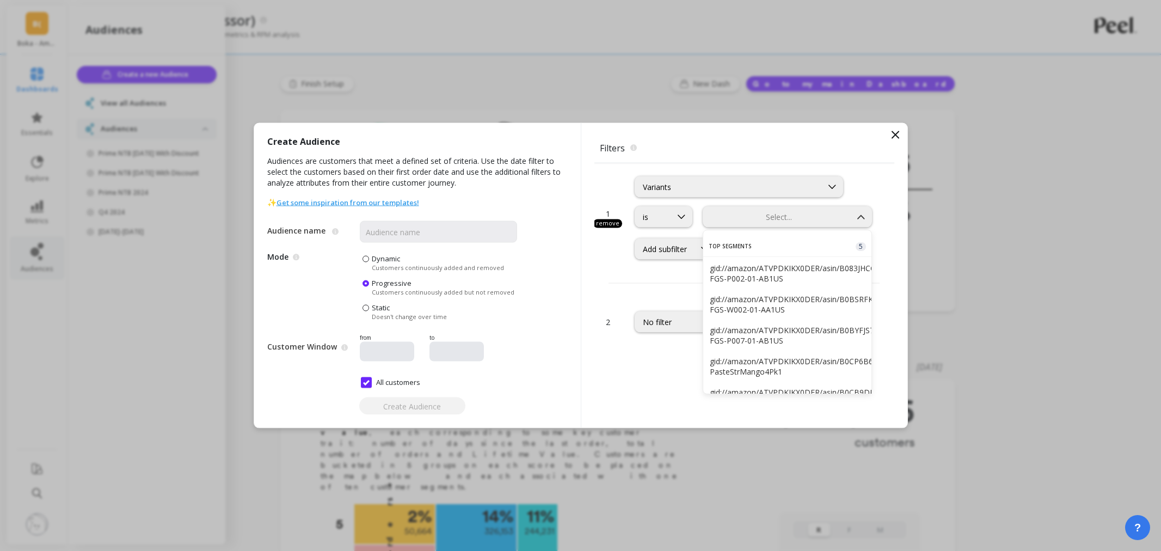 The width and height of the screenshot is (1161, 551). I want to click on span: Audiences are customers that meet a defined set of criteria. Use the date filter to select the cu..., so click(417, 176).